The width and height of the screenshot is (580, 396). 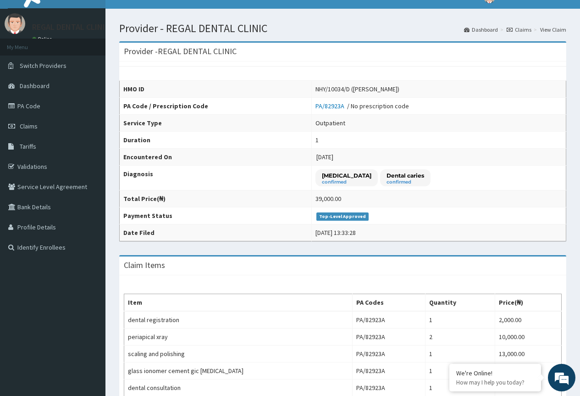 What do you see at coordinates (528, 354) in the screenshot?
I see `td: 13,000.00` at bounding box center [528, 354].